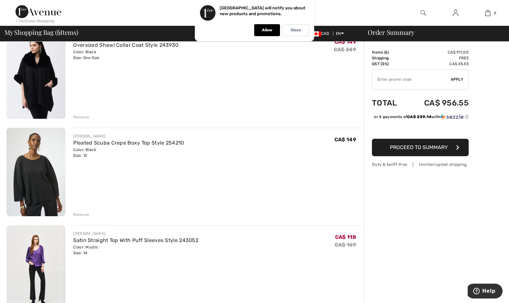 The height and width of the screenshot is (303, 509). What do you see at coordinates (296, 30) in the screenshot?
I see `p: Close` at bounding box center [296, 30].